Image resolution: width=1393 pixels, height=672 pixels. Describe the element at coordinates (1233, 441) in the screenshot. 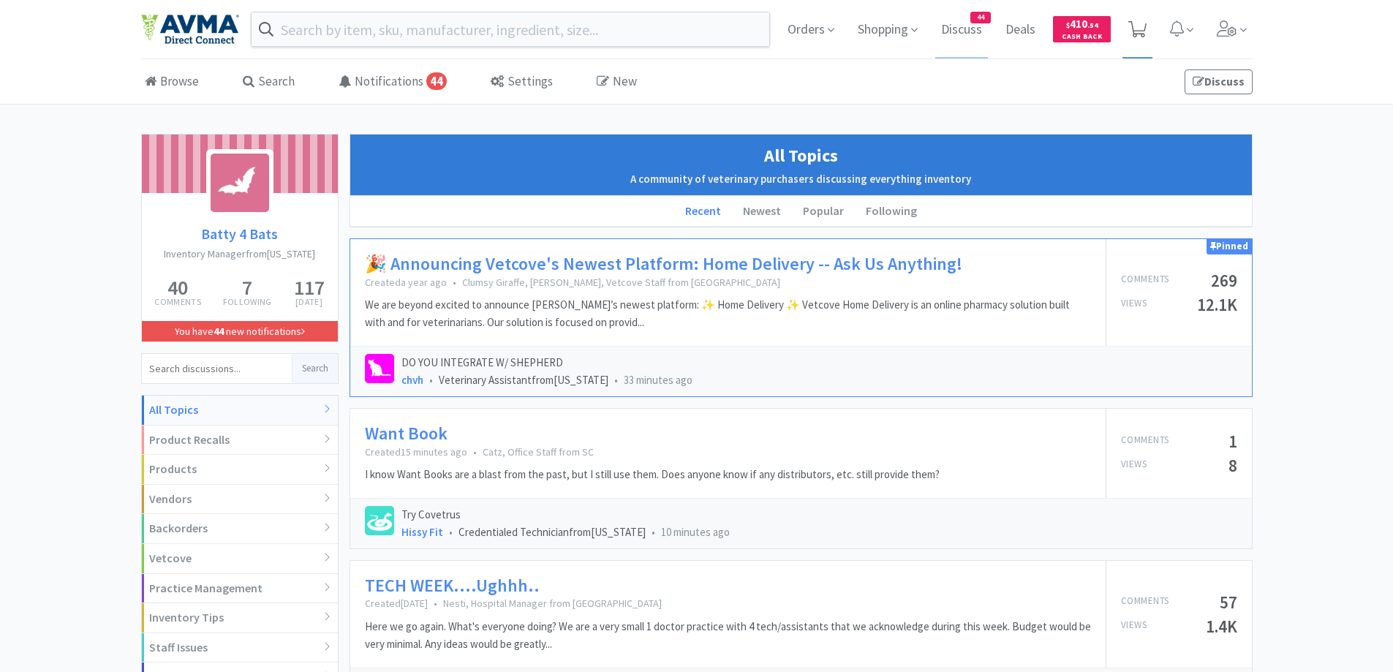

I see `h5: 1` at that location.